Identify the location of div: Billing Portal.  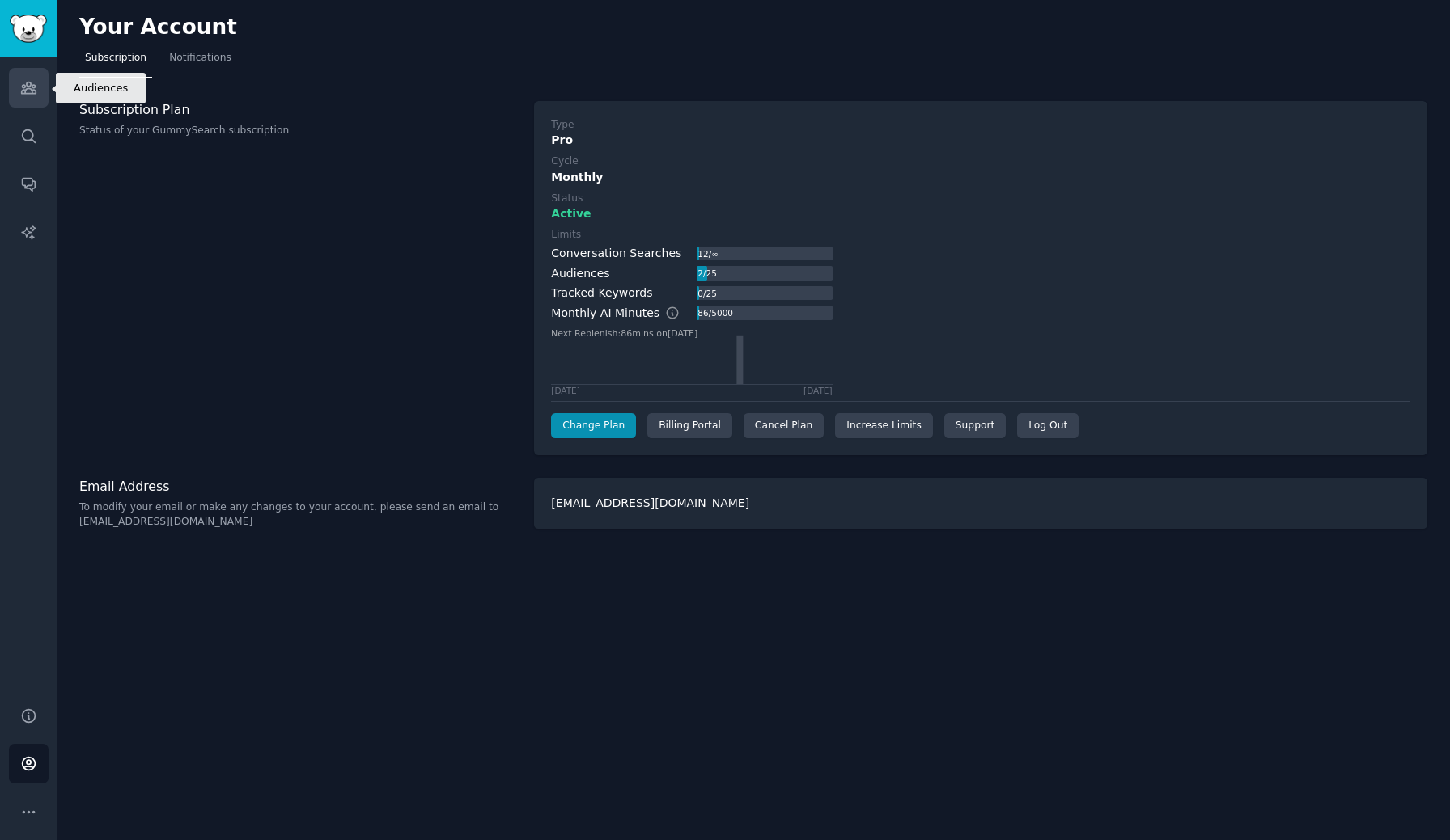
(689, 426).